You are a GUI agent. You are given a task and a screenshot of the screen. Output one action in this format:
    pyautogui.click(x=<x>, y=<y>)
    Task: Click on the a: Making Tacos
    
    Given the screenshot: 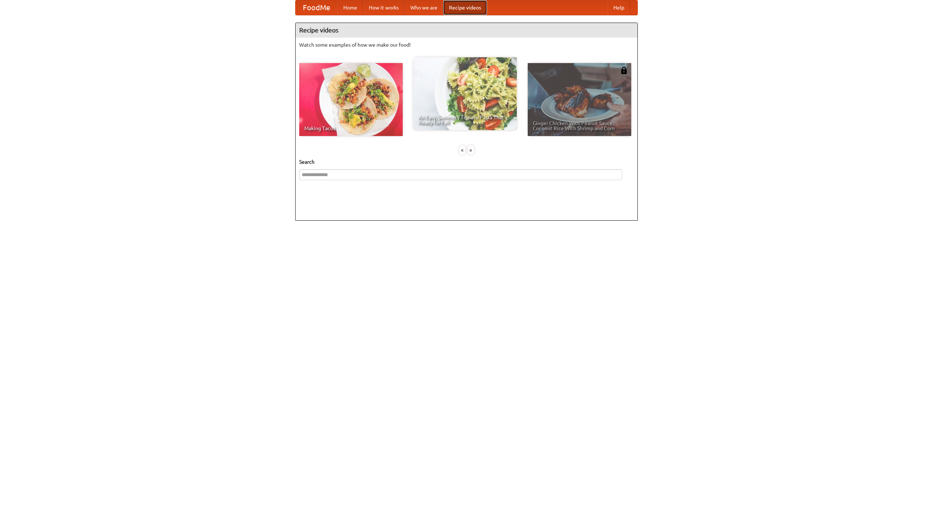 What is the action you would take?
    pyautogui.click(x=351, y=100)
    